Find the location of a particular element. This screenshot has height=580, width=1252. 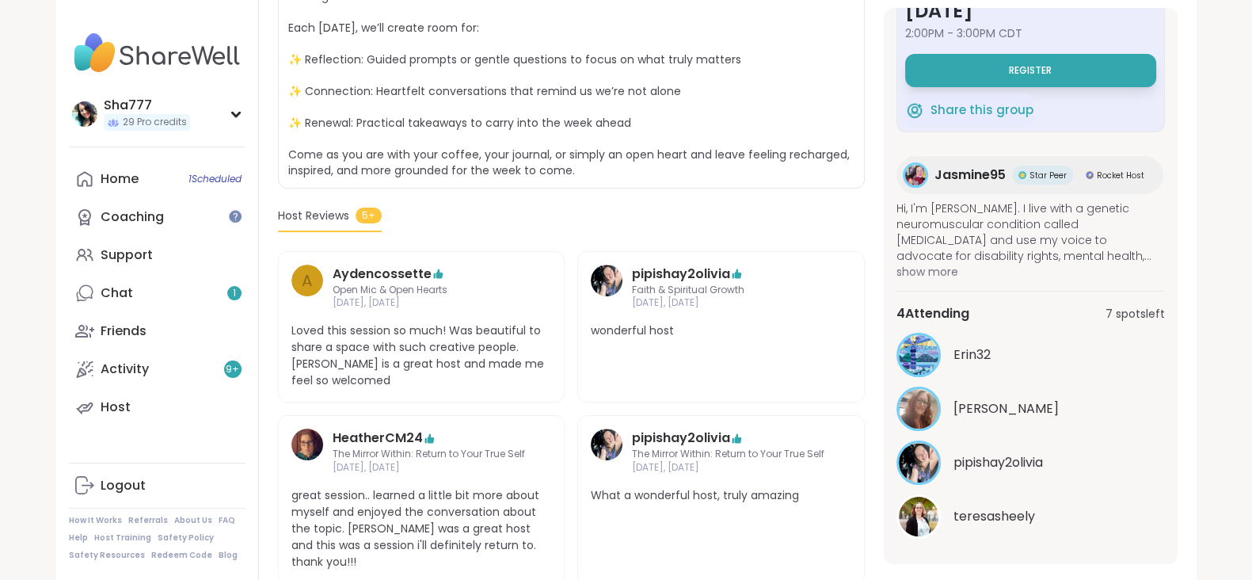

img: ShareWell Logomark is located at coordinates (915, 110).